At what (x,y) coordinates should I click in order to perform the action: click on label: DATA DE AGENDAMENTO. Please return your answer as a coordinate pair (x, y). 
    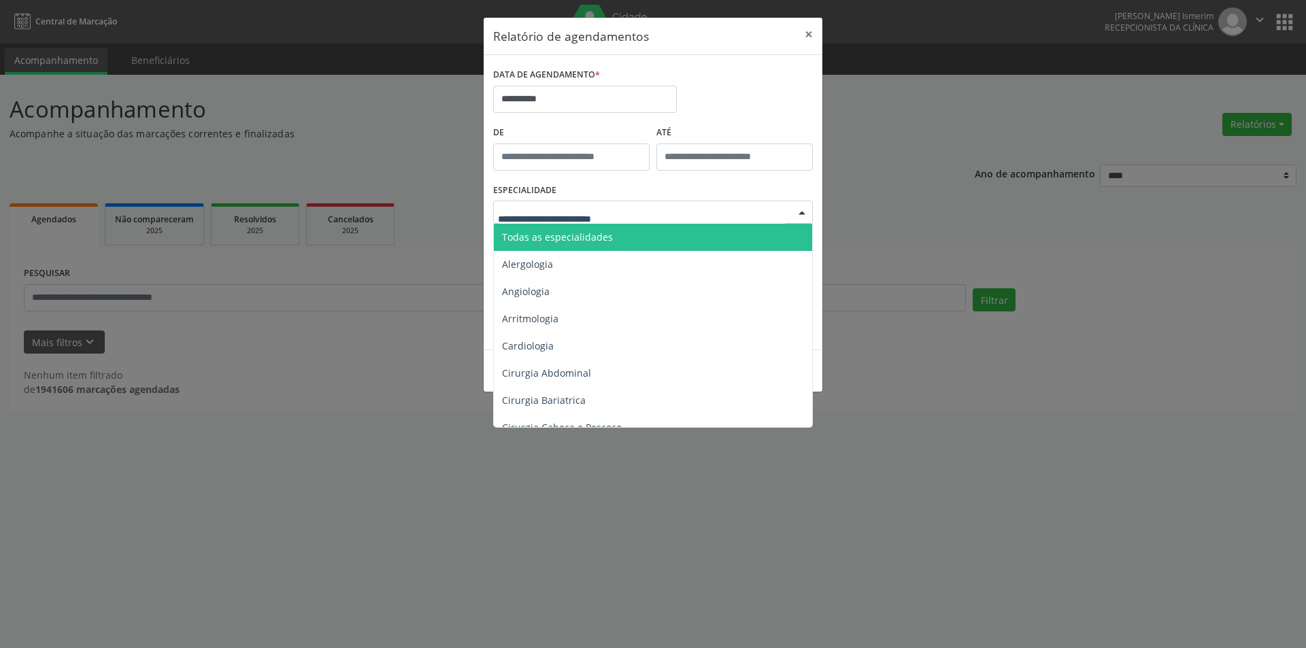
    Looking at the image, I should click on (546, 75).